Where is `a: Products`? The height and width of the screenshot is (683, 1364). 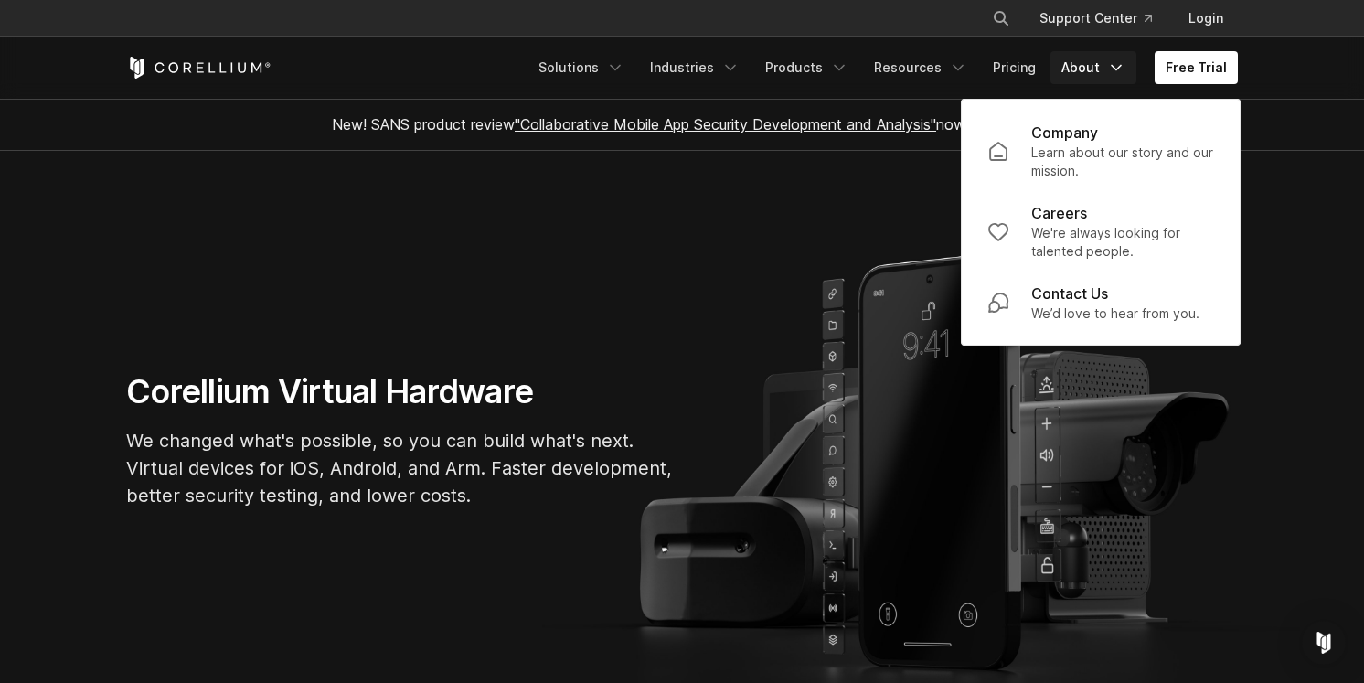
a: Products is located at coordinates (806, 68).